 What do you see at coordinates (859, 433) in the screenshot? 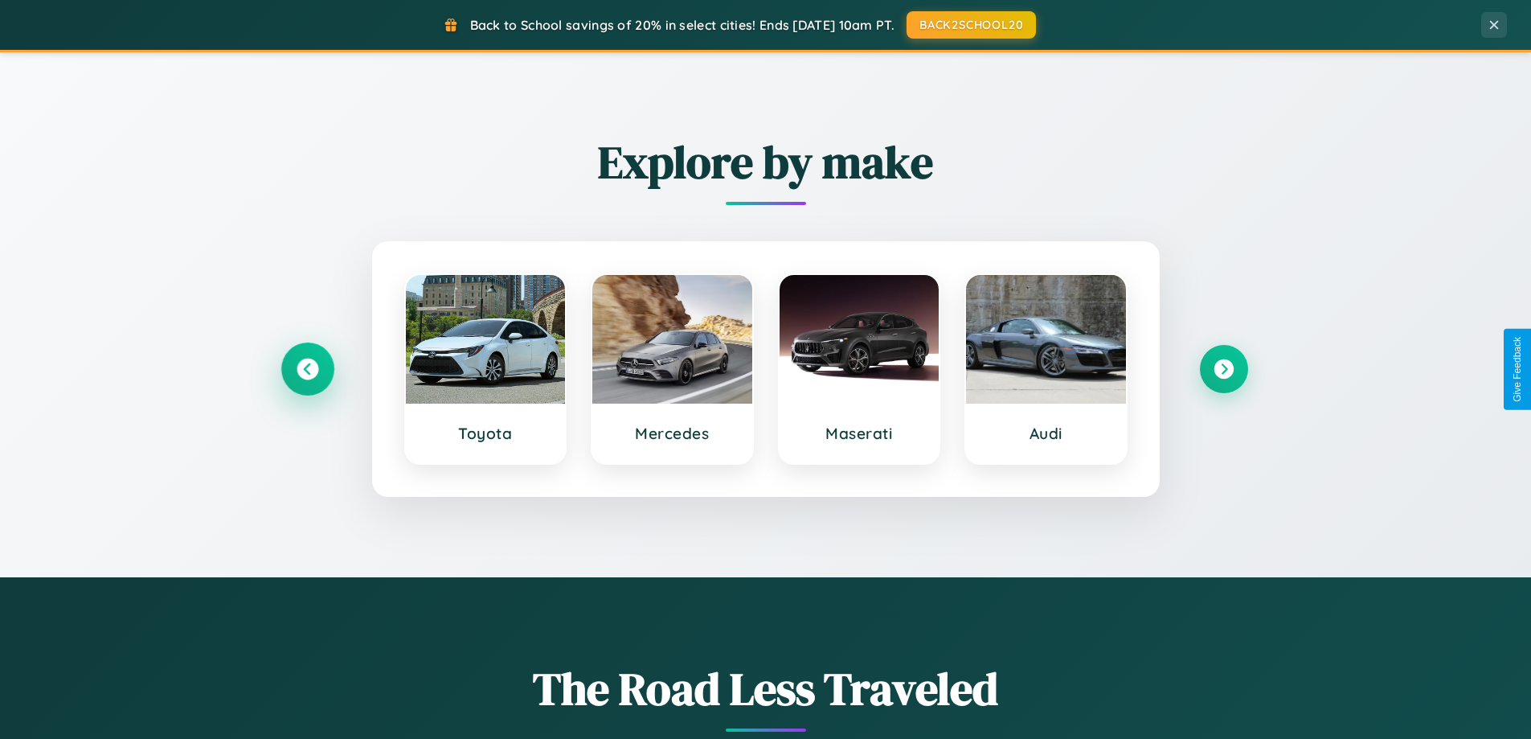
I see `h3: Maserati` at bounding box center [859, 433].